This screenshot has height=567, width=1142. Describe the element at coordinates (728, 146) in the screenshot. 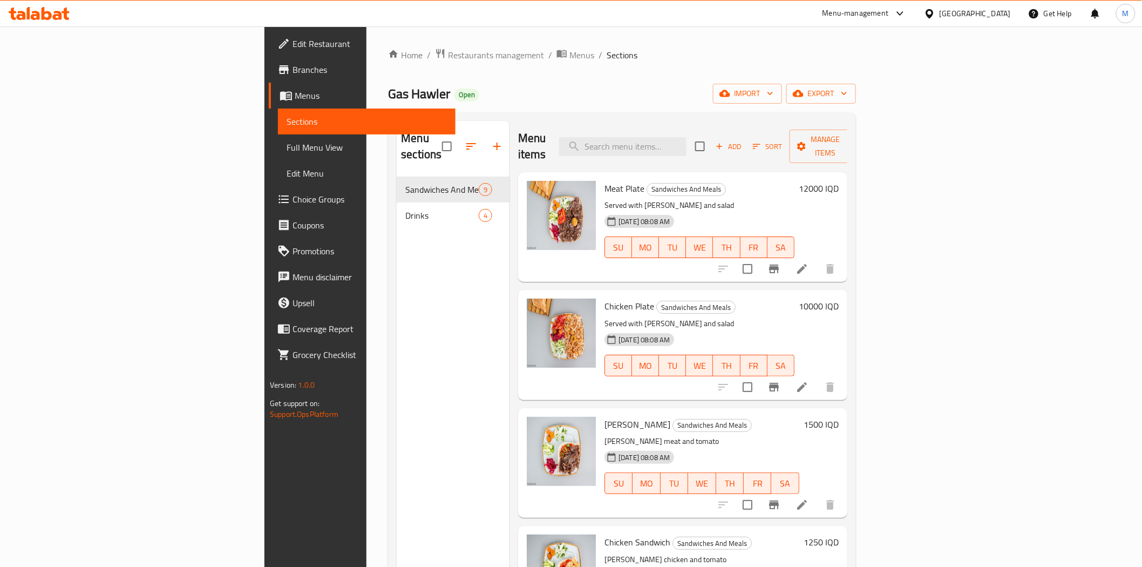

I see `button: Add` at that location.